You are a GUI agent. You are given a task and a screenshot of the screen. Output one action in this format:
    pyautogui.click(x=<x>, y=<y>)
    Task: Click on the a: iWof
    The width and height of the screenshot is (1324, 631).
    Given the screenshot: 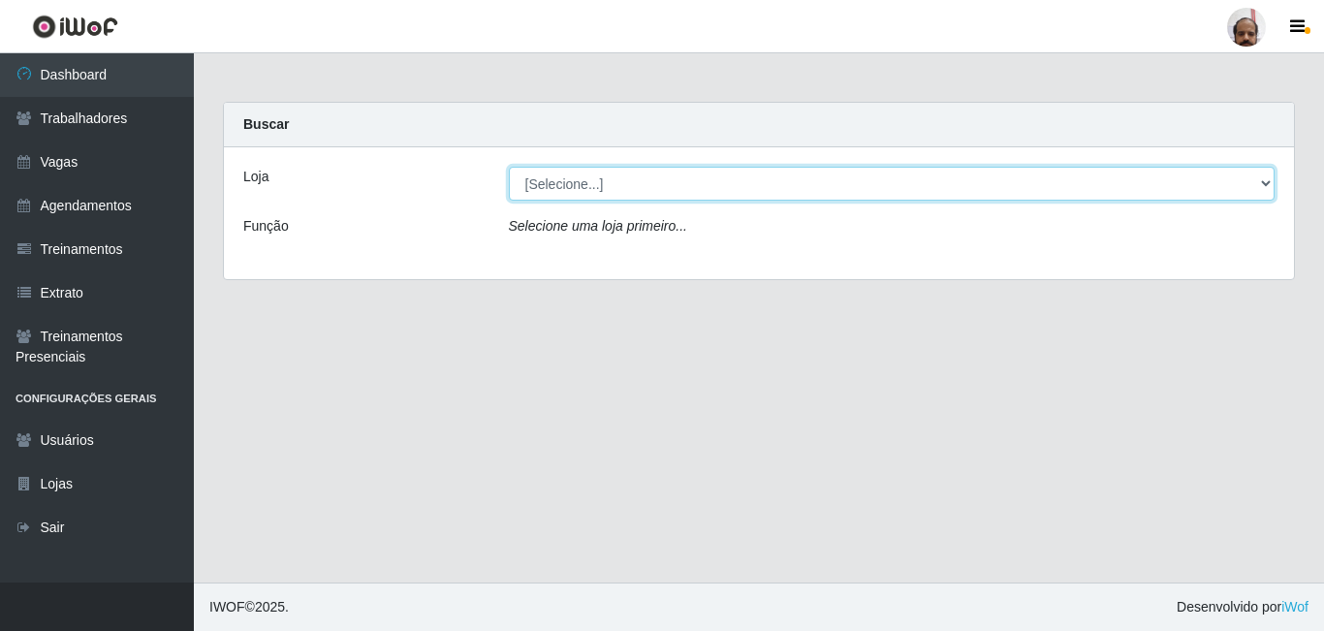 What is the action you would take?
    pyautogui.click(x=1295, y=607)
    